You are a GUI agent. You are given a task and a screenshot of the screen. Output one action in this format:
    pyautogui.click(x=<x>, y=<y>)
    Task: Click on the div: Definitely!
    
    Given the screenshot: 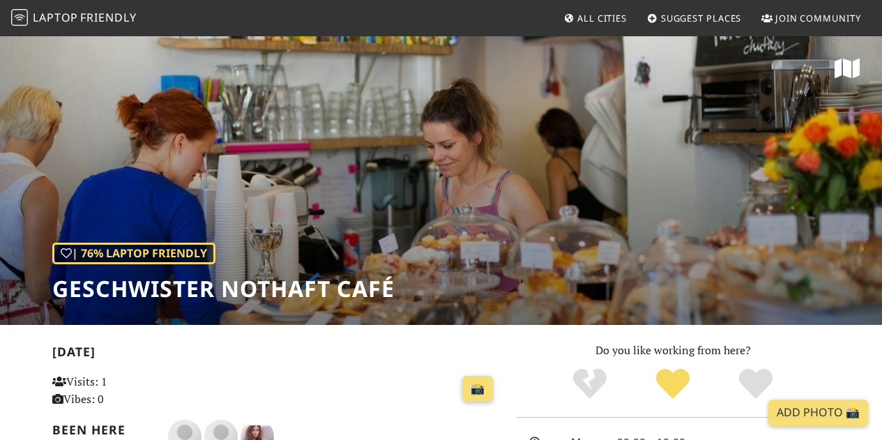 What is the action you would take?
    pyautogui.click(x=755, y=384)
    